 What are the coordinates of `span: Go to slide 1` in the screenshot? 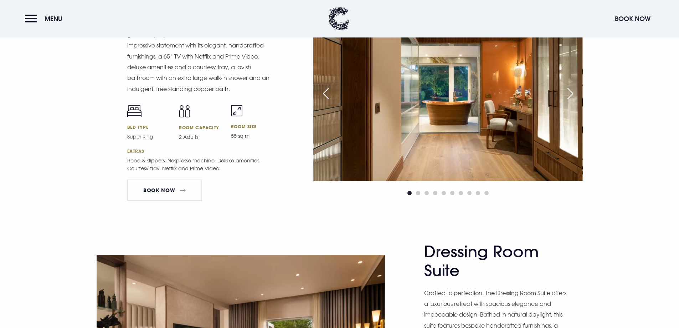 It's located at (410, 193).